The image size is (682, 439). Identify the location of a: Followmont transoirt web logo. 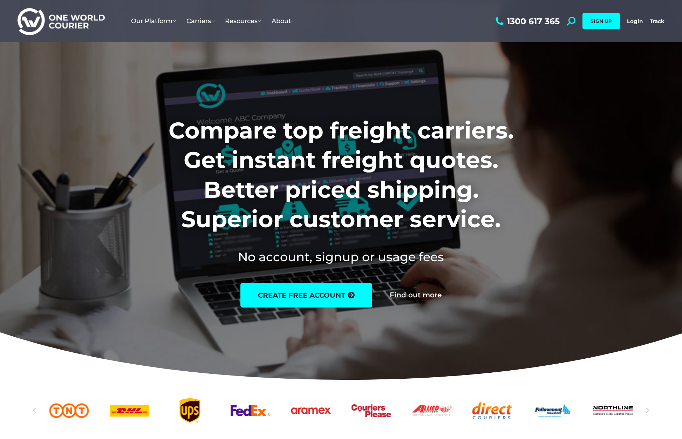
(552, 410).